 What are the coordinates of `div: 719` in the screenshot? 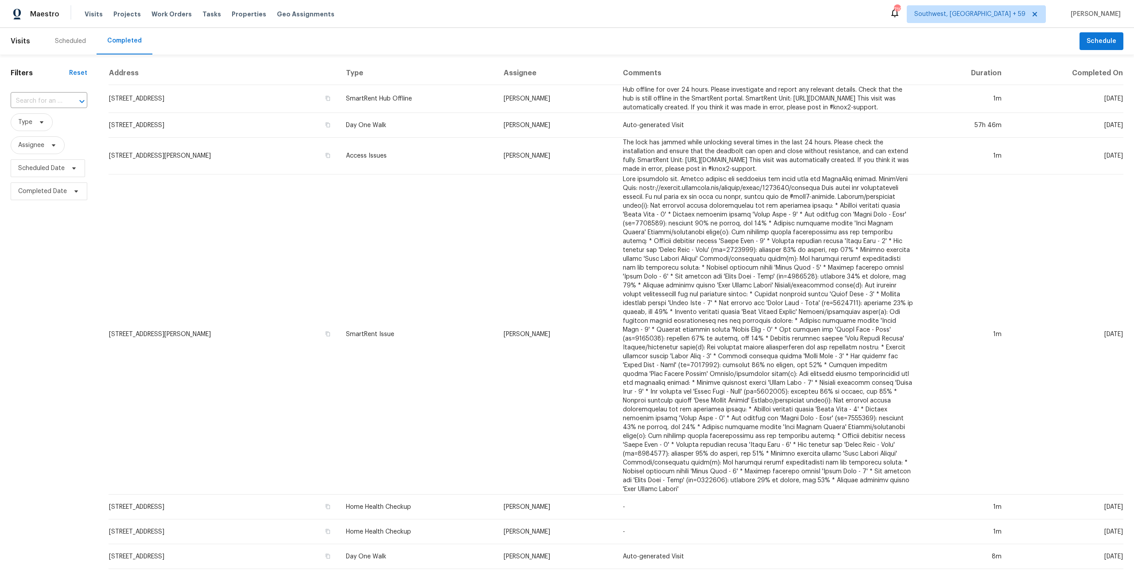 It's located at (897, 10).